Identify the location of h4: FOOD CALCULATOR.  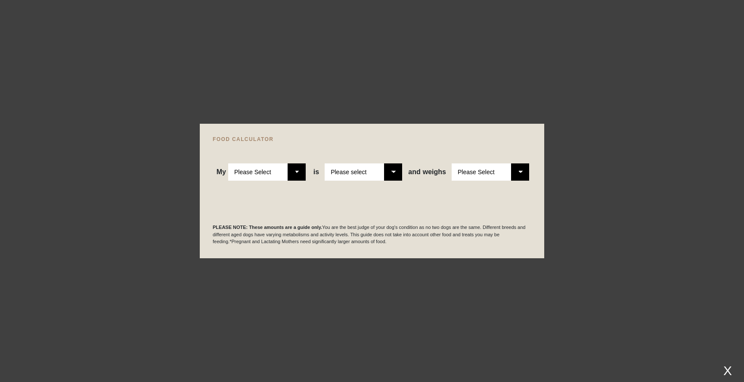
(372, 139).